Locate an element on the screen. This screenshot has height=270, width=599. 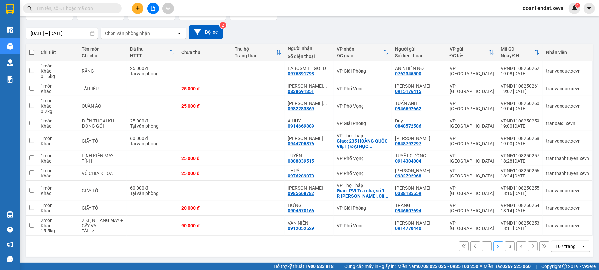
div: TUẤN KHANG is located at coordinates (419, 170).